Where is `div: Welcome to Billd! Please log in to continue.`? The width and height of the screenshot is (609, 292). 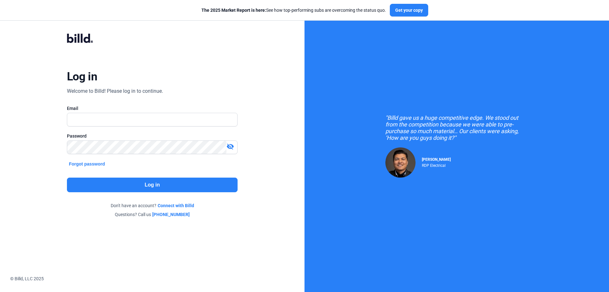 div: Welcome to Billd! Please log in to continue. is located at coordinates (115, 91).